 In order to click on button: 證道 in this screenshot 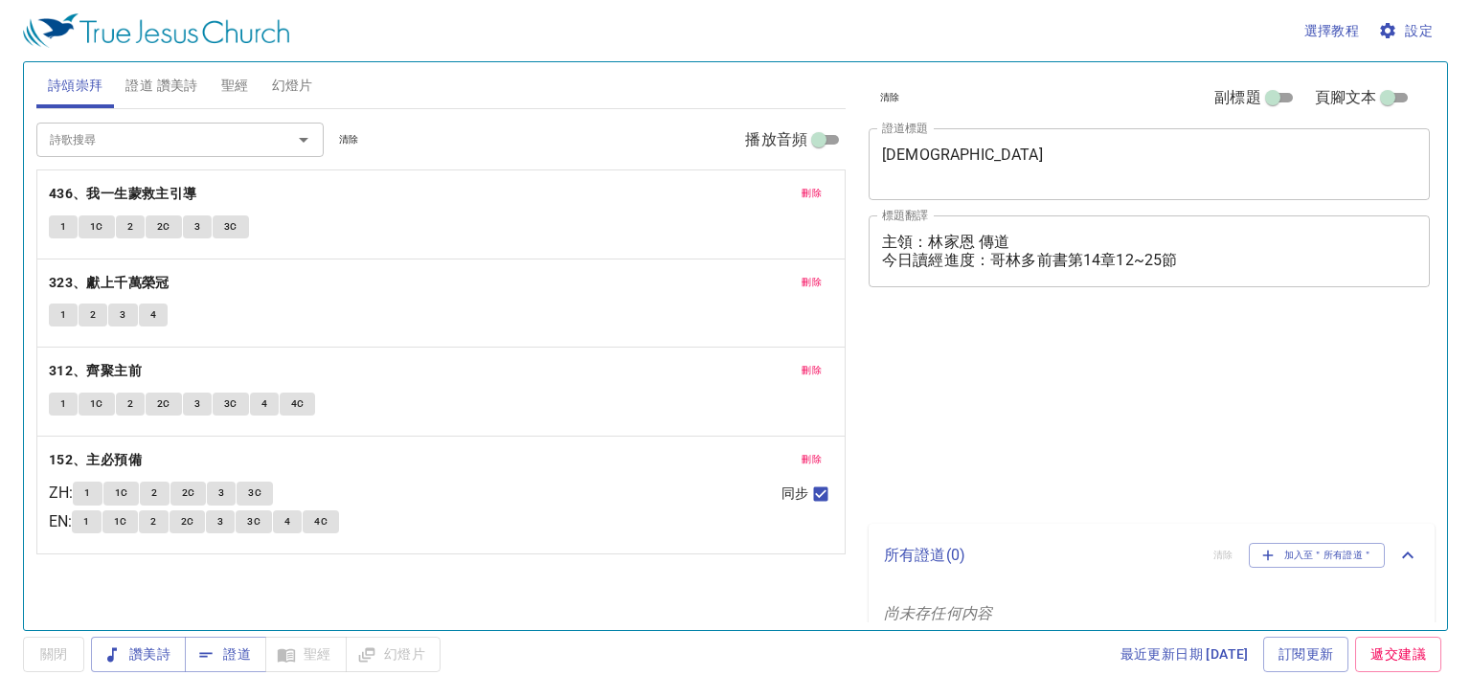, I will do `click(225, 654)`.